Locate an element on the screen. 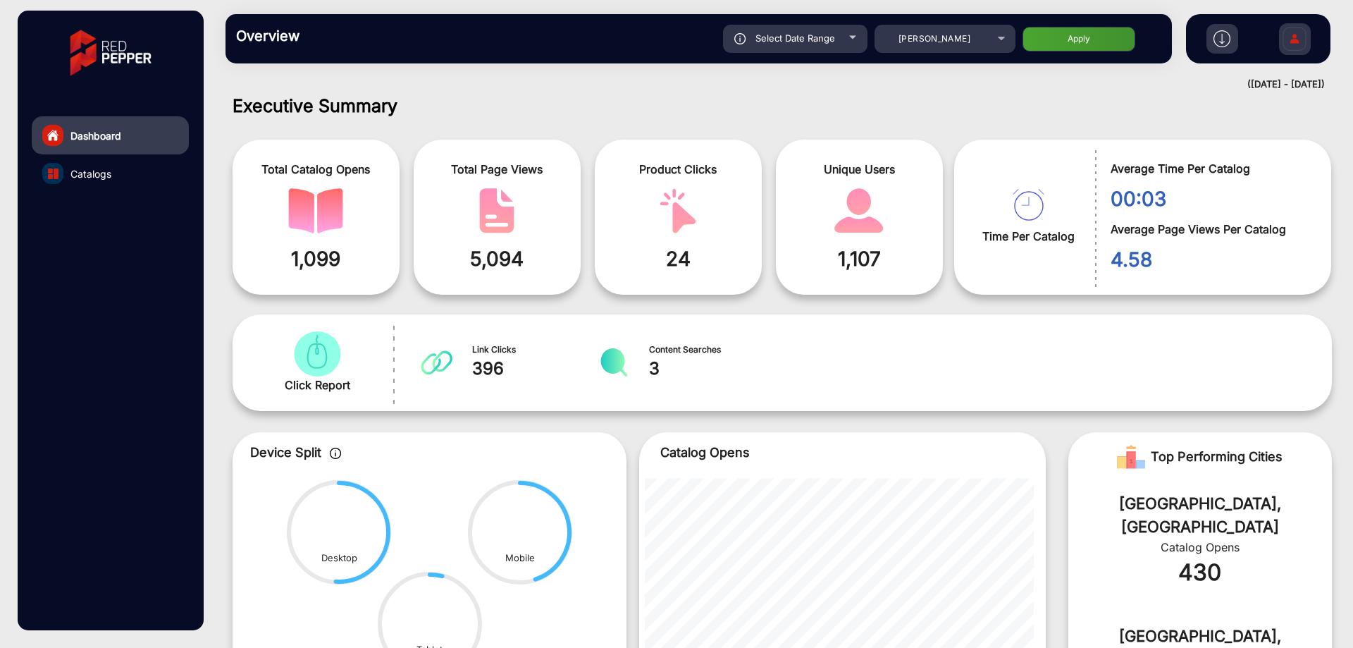  span: Average Time Per Catalog is located at coordinates (1210, 168).